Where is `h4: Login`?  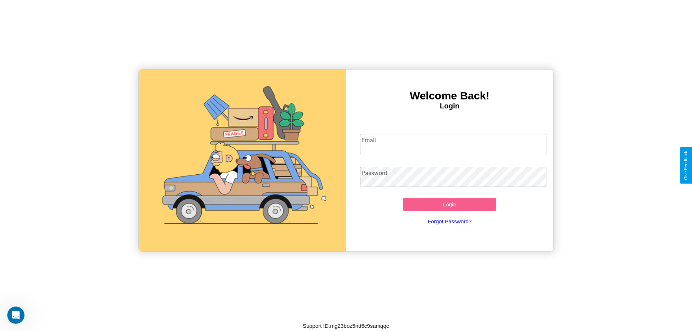
h4: Login is located at coordinates (449, 106).